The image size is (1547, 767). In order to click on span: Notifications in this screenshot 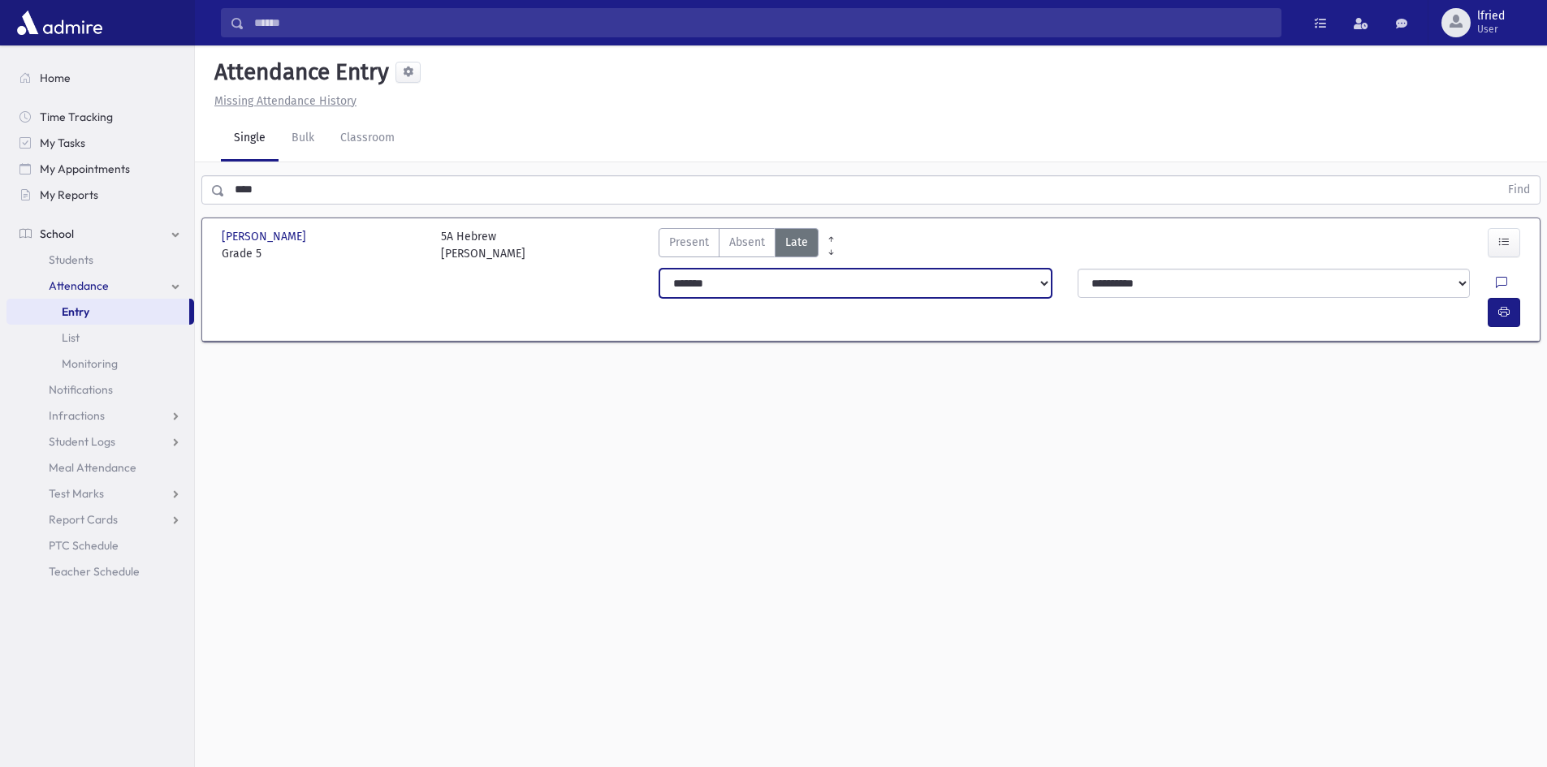, I will do `click(80, 390)`.